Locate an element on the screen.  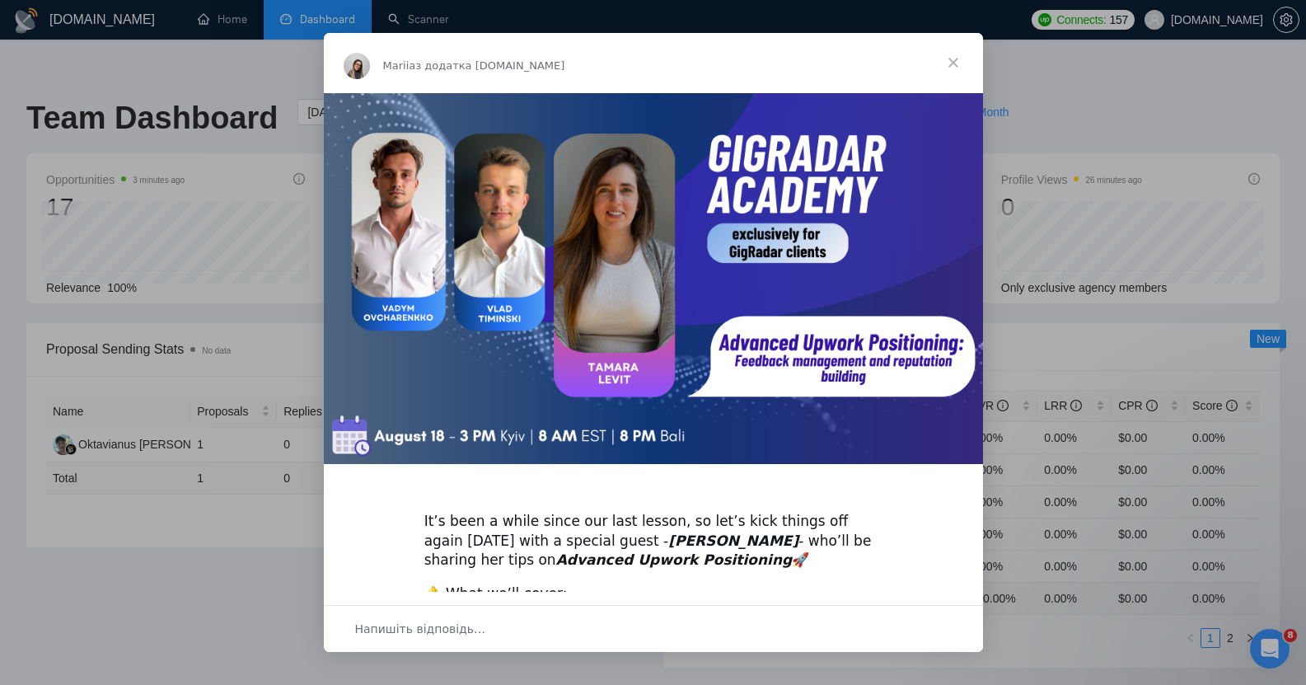
div: 🔔 What we’ll cover: is located at coordinates (653, 594).